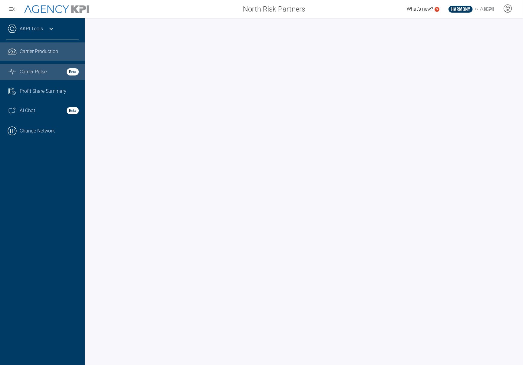 This screenshot has height=365, width=523. Describe the element at coordinates (33, 72) in the screenshot. I see `span: Carrier Pulse` at that location.